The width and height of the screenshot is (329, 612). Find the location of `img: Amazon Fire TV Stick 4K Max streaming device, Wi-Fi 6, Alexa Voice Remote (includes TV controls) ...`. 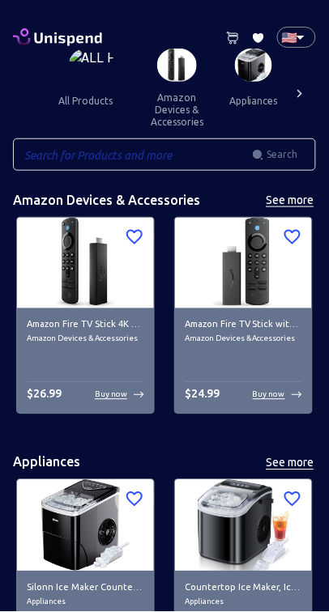

img: Amazon Fire TV Stick 4K Max streaming device, Wi-Fi 6, Alexa Voice Remote (includes TV controls) ... is located at coordinates (85, 263).